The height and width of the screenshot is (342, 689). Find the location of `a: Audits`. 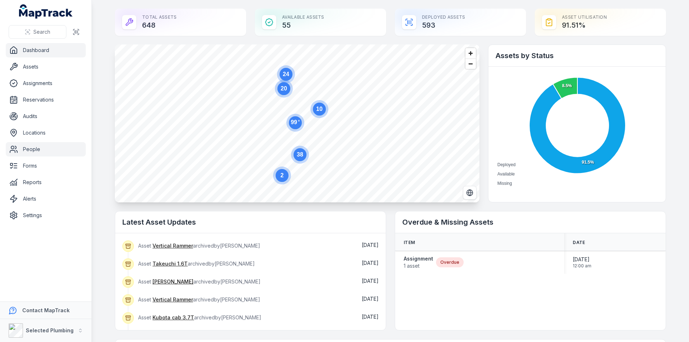

a: Audits is located at coordinates (46, 116).